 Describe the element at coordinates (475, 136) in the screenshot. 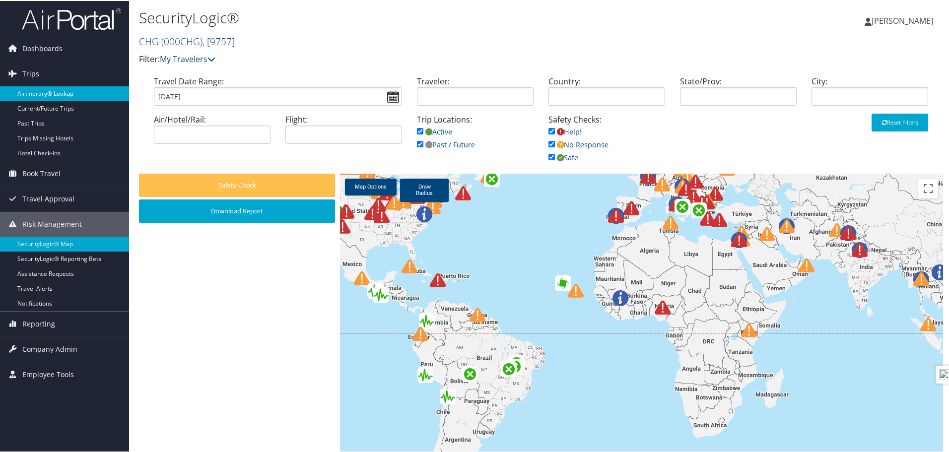

I see `div: Trip Locations:` at that location.